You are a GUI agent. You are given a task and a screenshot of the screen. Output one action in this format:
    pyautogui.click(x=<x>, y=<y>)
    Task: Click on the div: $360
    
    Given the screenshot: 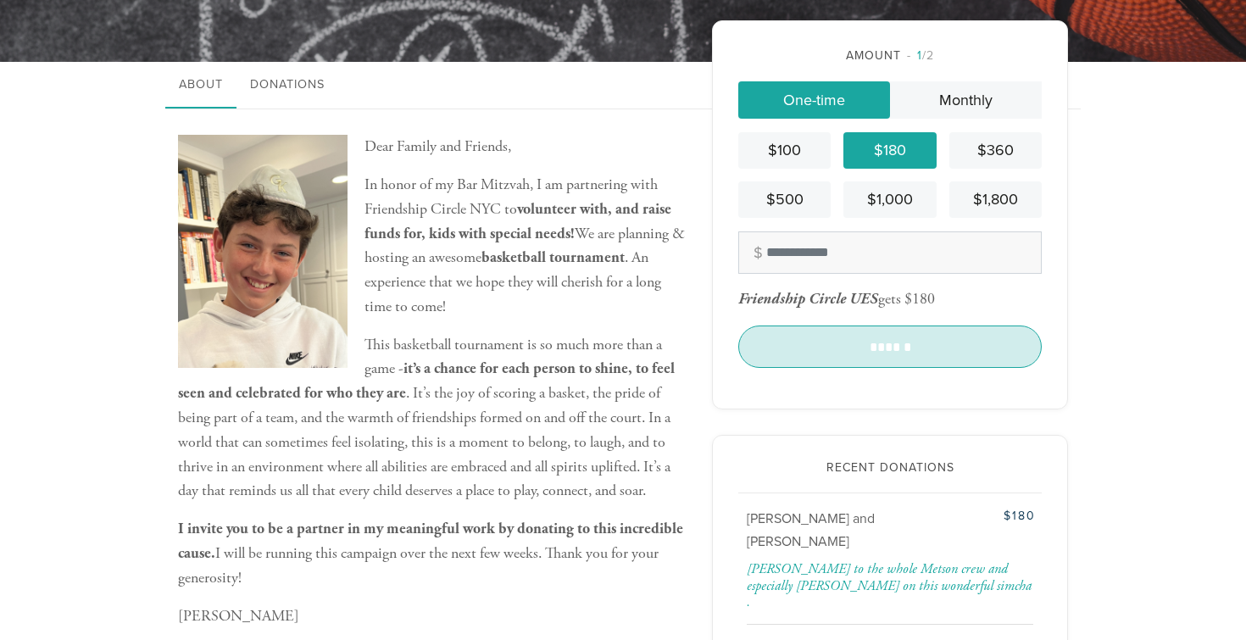 What is the action you would take?
    pyautogui.click(x=995, y=150)
    